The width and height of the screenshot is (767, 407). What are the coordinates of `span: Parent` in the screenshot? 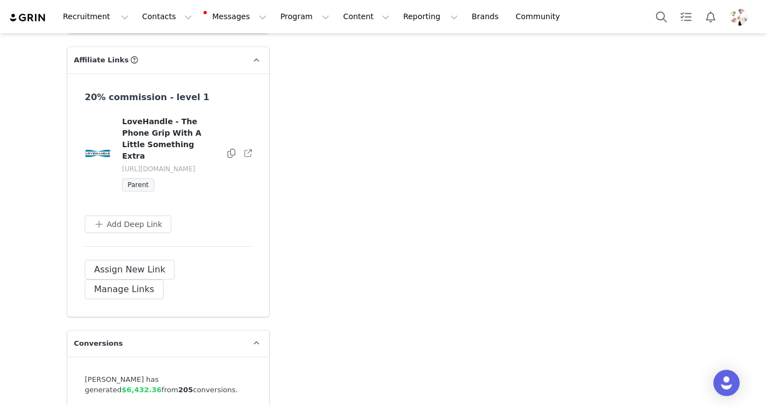 It's located at (138, 185).